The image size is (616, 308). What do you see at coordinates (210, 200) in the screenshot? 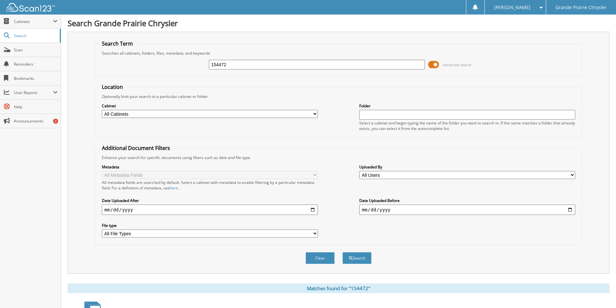
I see `label: Date Uploaded After` at bounding box center [210, 200].